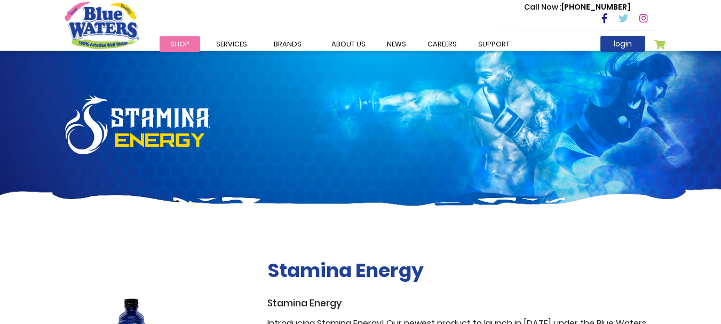 The width and height of the screenshot is (721, 324). I want to click on a: Brands, so click(288, 44).